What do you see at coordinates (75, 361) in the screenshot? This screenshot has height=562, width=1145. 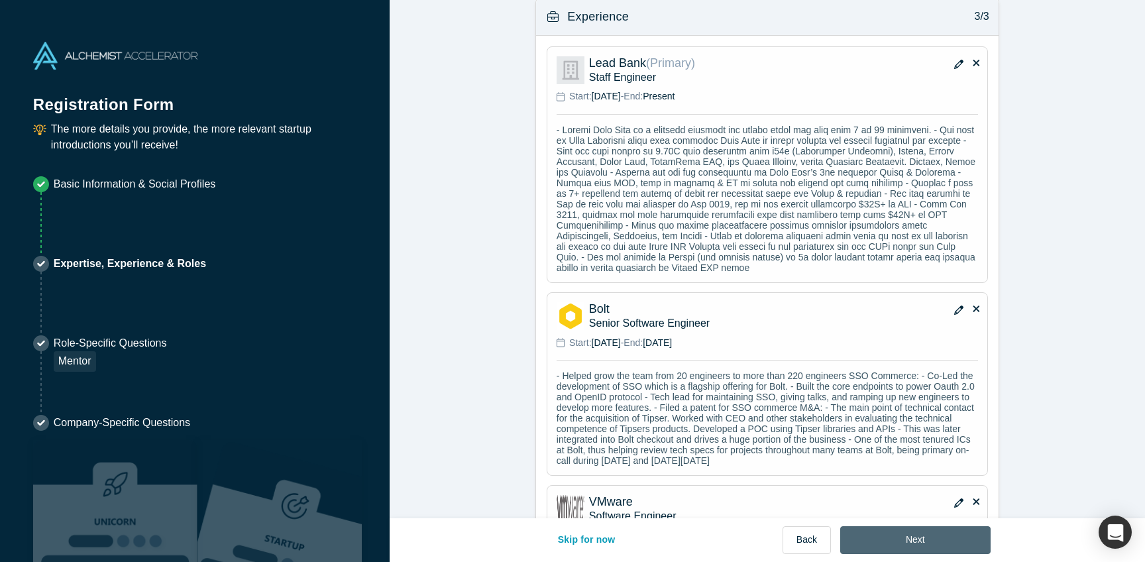 I see `div: Mentor` at bounding box center [75, 361].